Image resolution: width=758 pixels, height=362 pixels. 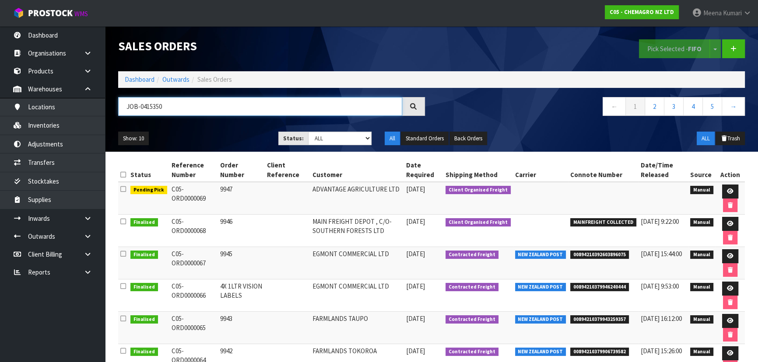 What do you see at coordinates (194, 296) in the screenshot?
I see `td: C05-ORD0000066` at bounding box center [194, 296].